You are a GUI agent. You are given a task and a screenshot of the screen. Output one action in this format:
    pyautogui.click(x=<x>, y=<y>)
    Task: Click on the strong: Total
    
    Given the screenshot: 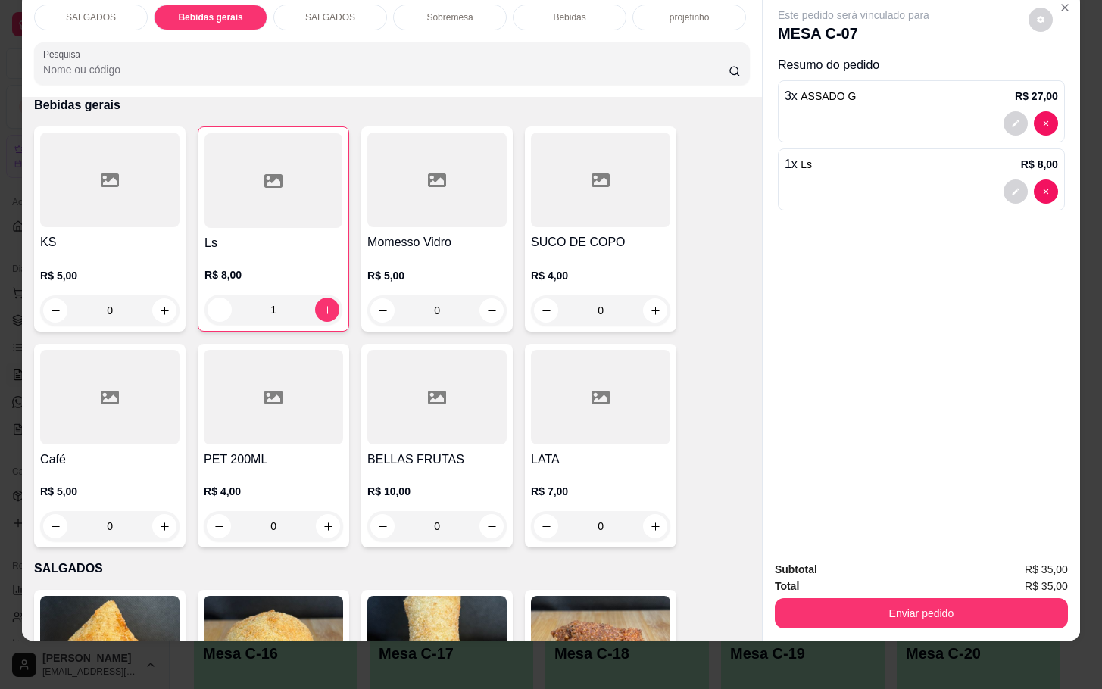 What is the action you would take?
    pyautogui.click(x=787, y=586)
    